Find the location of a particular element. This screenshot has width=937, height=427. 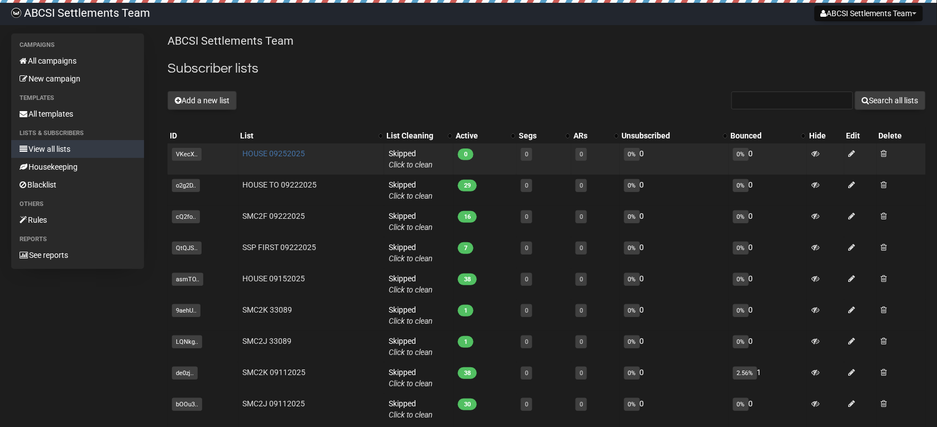

li: Others is located at coordinates (78, 204).